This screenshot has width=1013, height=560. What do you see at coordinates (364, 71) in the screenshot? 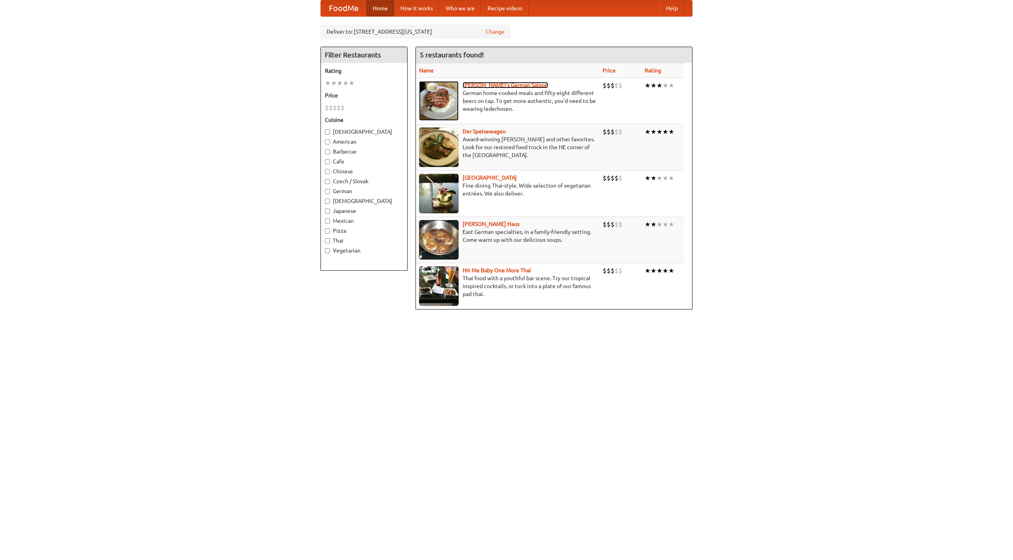
I see `h5: Rating` at bounding box center [364, 71].